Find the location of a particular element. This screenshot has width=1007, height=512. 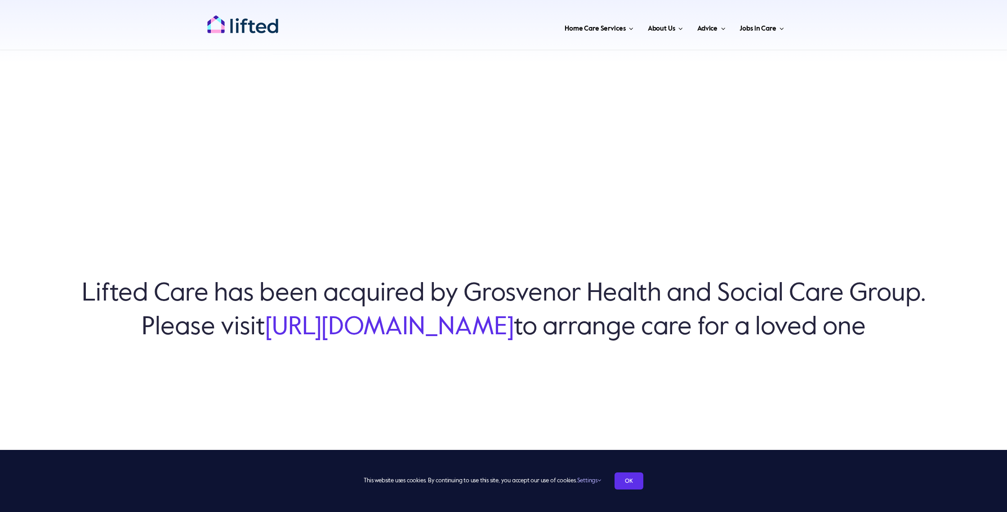

span: Jobs in Care is located at coordinates (758, 29).